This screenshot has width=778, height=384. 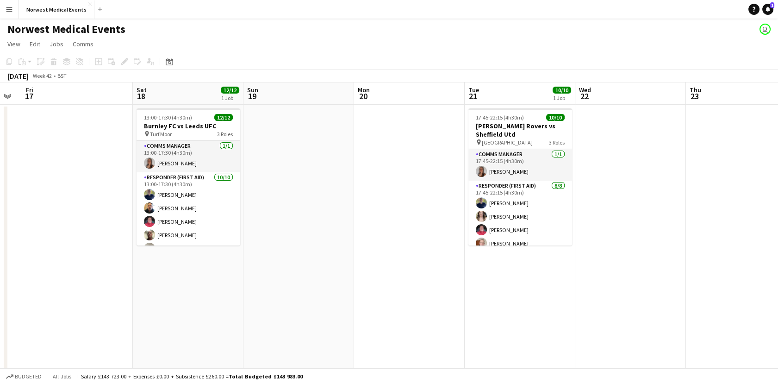 I want to click on span: Thu, so click(x=695, y=90).